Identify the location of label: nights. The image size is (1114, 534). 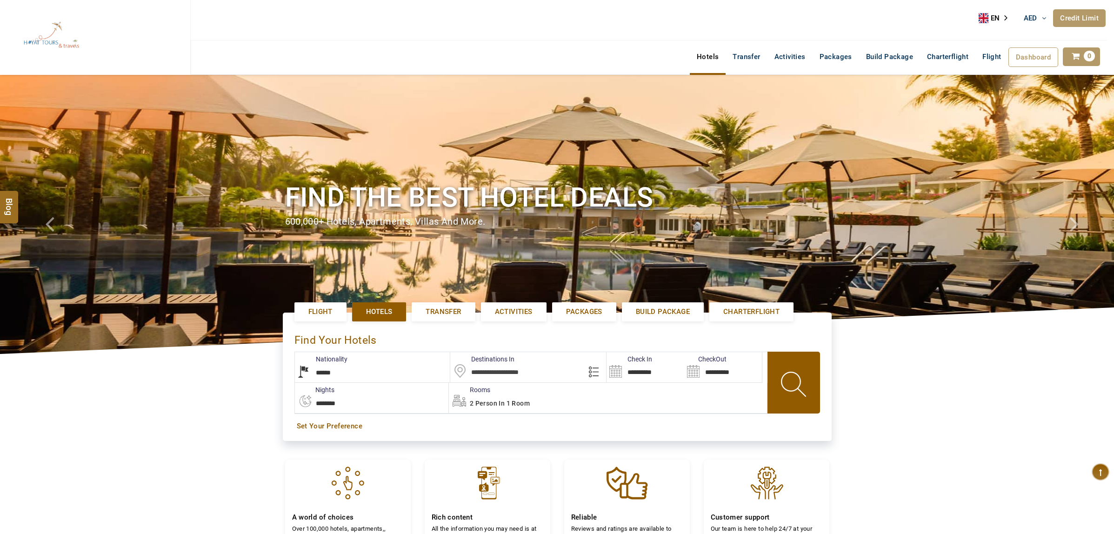
(315, 390).